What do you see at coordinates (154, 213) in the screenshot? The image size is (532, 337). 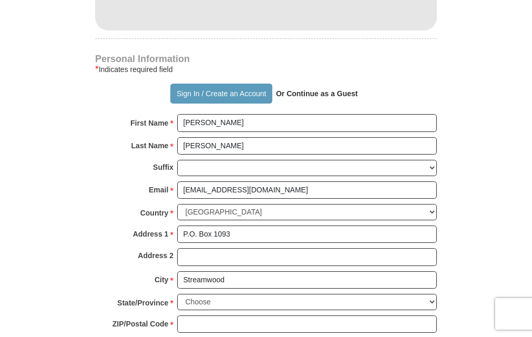 I see `strong: Country` at bounding box center [154, 213].